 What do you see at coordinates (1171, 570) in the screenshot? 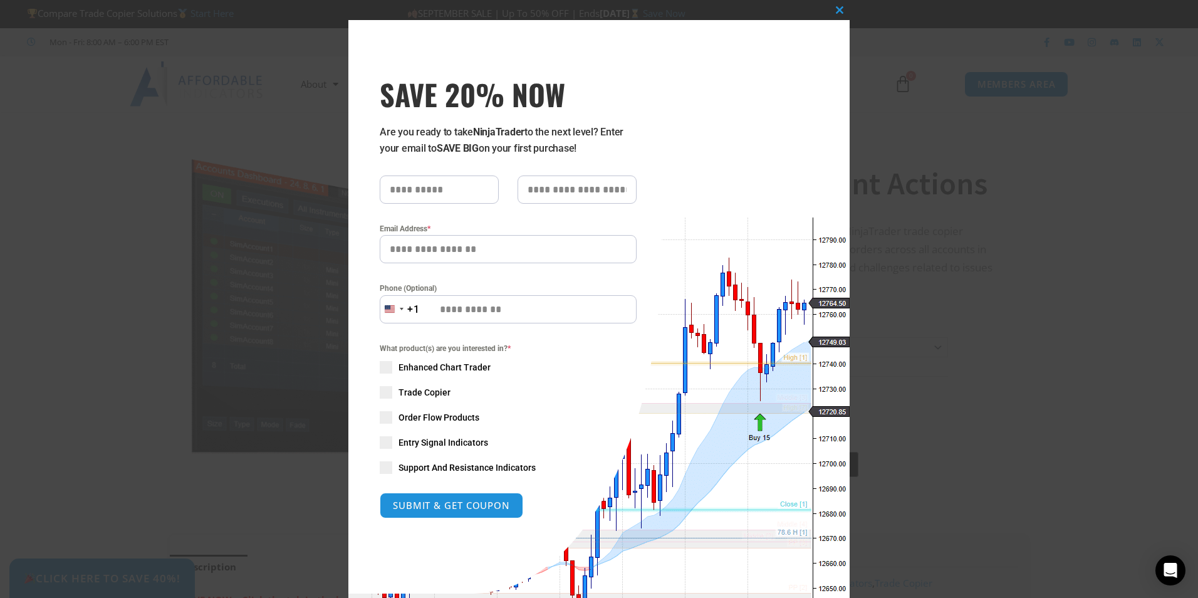
I see `div: Open Intercom Messenger` at bounding box center [1171, 570].